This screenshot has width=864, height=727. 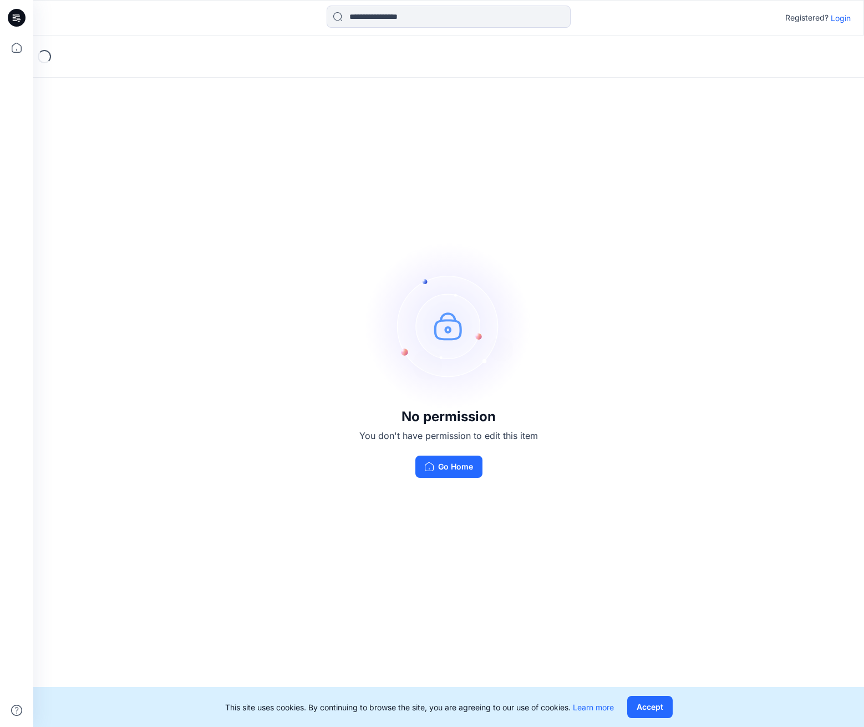 I want to click on p: Login, so click(x=841, y=18).